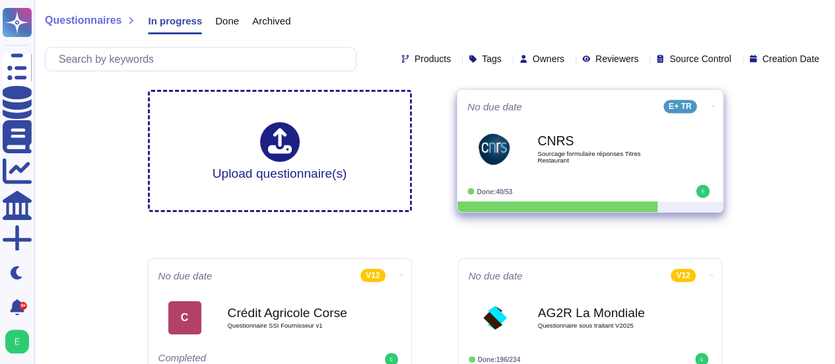 This screenshot has width=835, height=364. Describe the element at coordinates (271, 20) in the screenshot. I see `span: Archived` at that location.